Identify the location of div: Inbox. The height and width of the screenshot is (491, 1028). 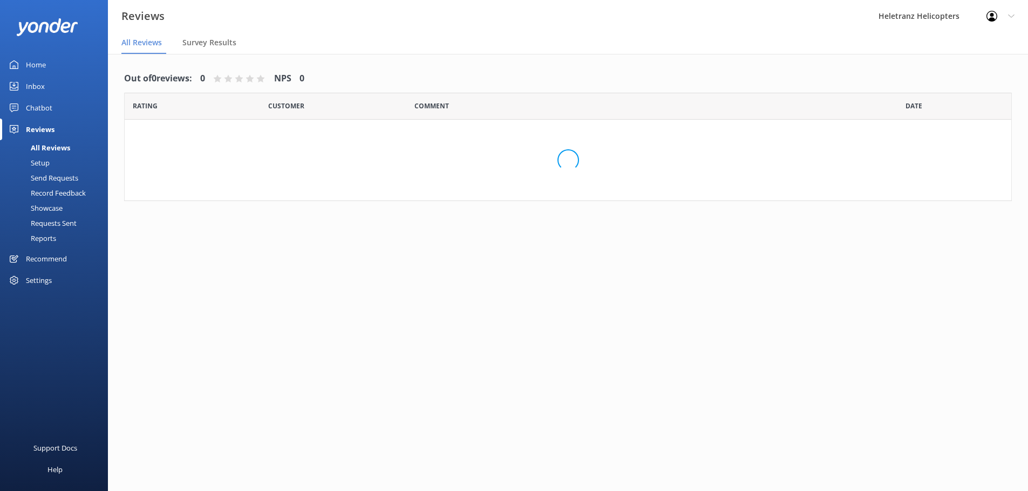
(35, 86).